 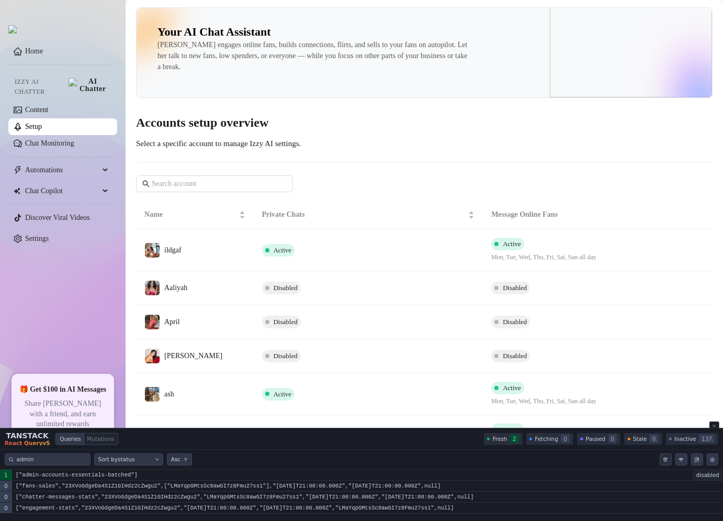 What do you see at coordinates (190, 215) in the screenshot?
I see `span: Name` at bounding box center [190, 215].